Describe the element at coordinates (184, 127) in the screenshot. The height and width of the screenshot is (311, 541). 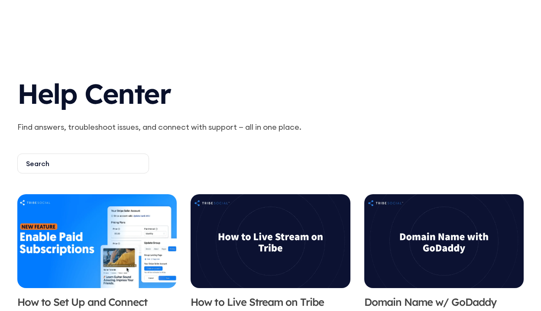
I see `p: Find answers, troubleshoot issues, and connect with support — all in one place.` at that location.